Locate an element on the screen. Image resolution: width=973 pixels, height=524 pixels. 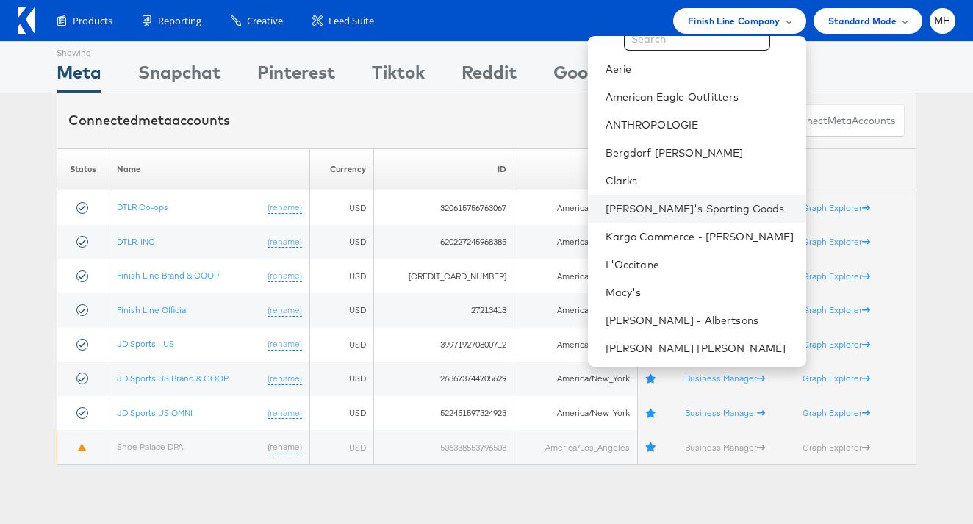
th: Timezone is located at coordinates (576, 169).